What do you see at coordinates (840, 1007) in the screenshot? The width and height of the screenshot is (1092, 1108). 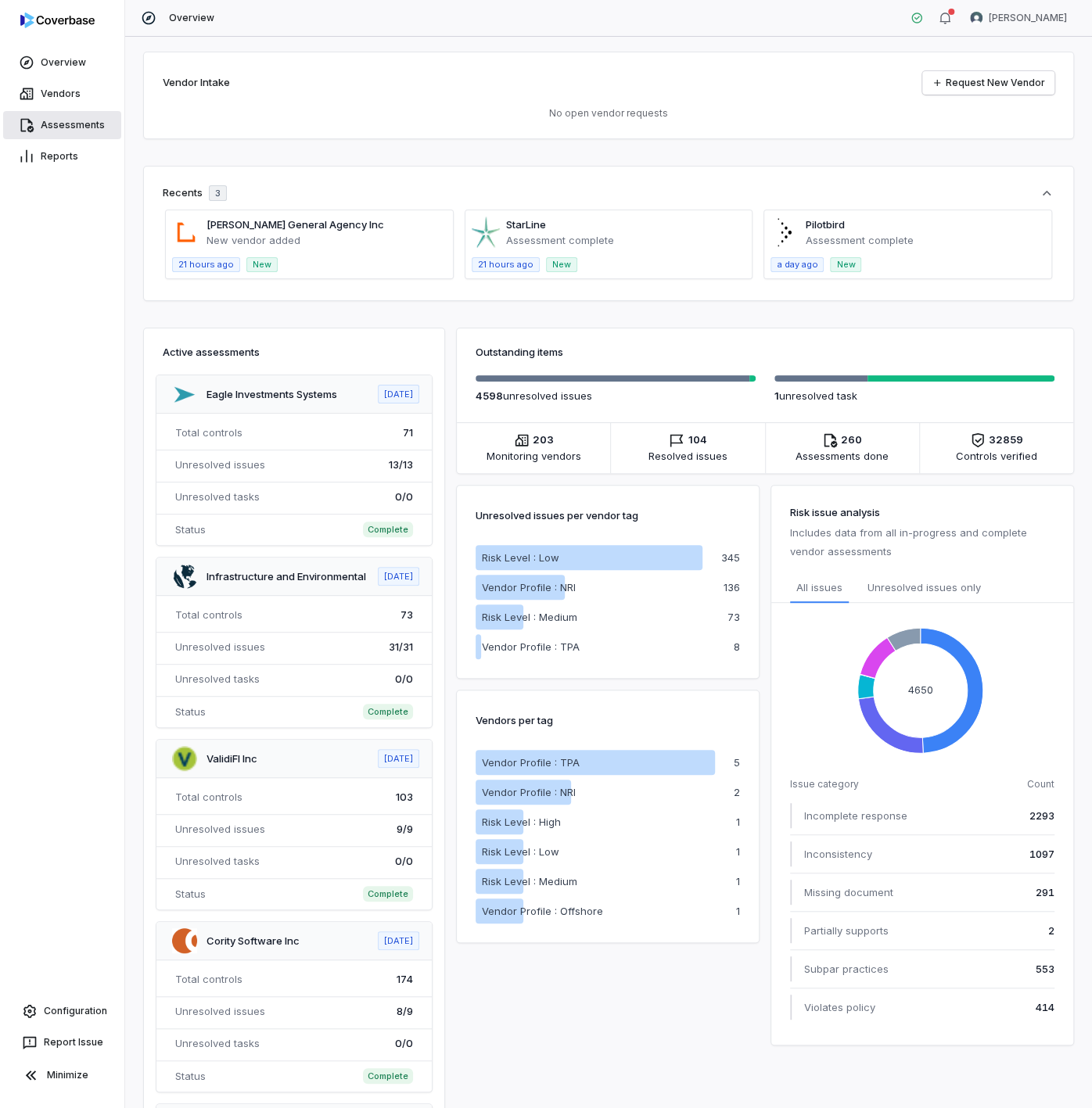 I see `span: Violates policy` at bounding box center [840, 1007].